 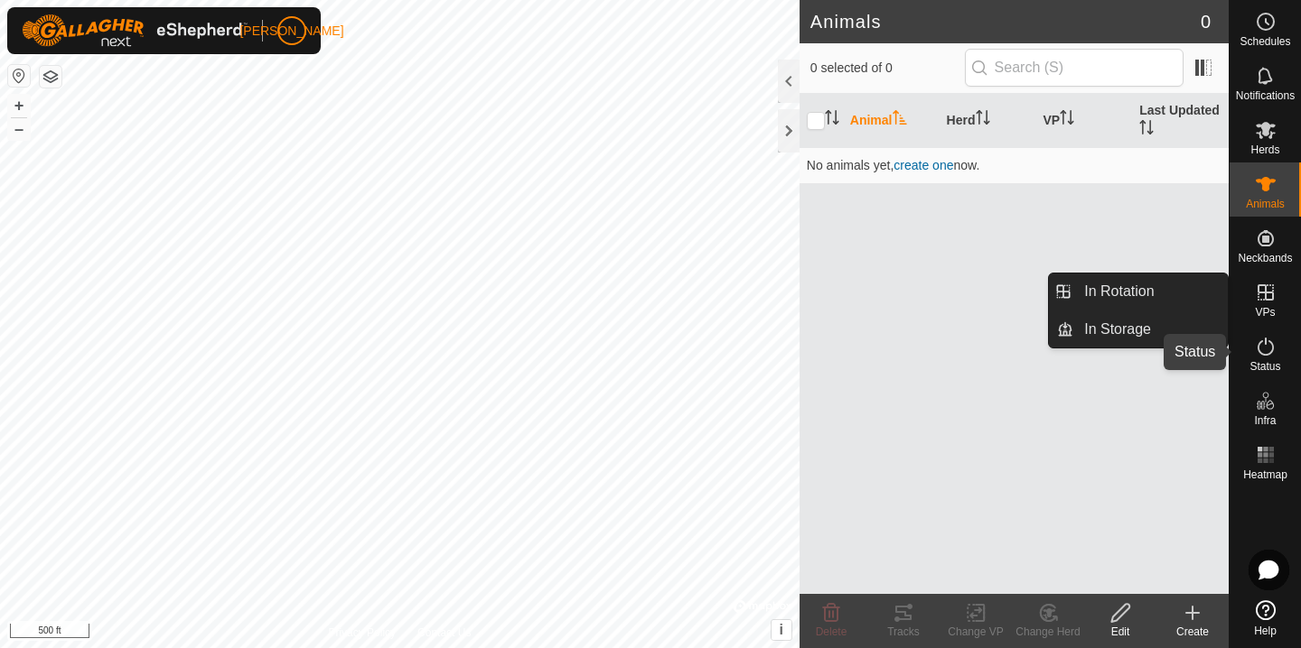 What do you see at coordinates (51, 77) in the screenshot?
I see `button: Map Layers` at bounding box center [51, 77].